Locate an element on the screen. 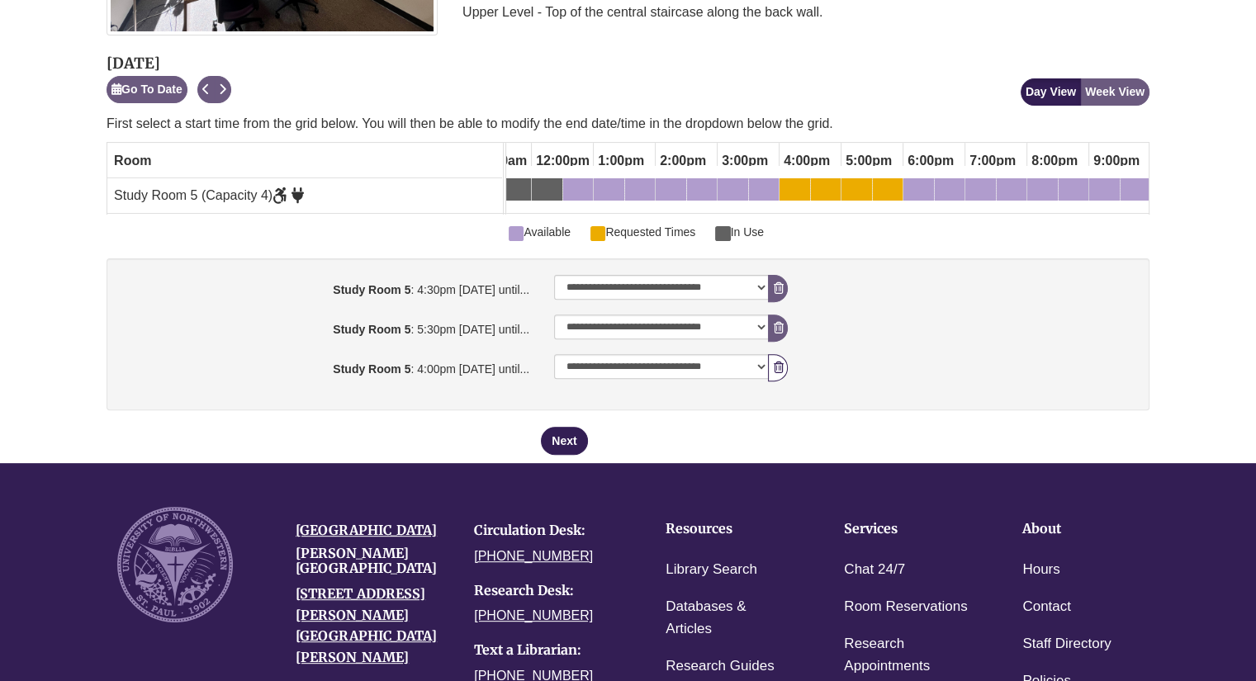  a: Chat 24/7 is located at coordinates (874, 570).